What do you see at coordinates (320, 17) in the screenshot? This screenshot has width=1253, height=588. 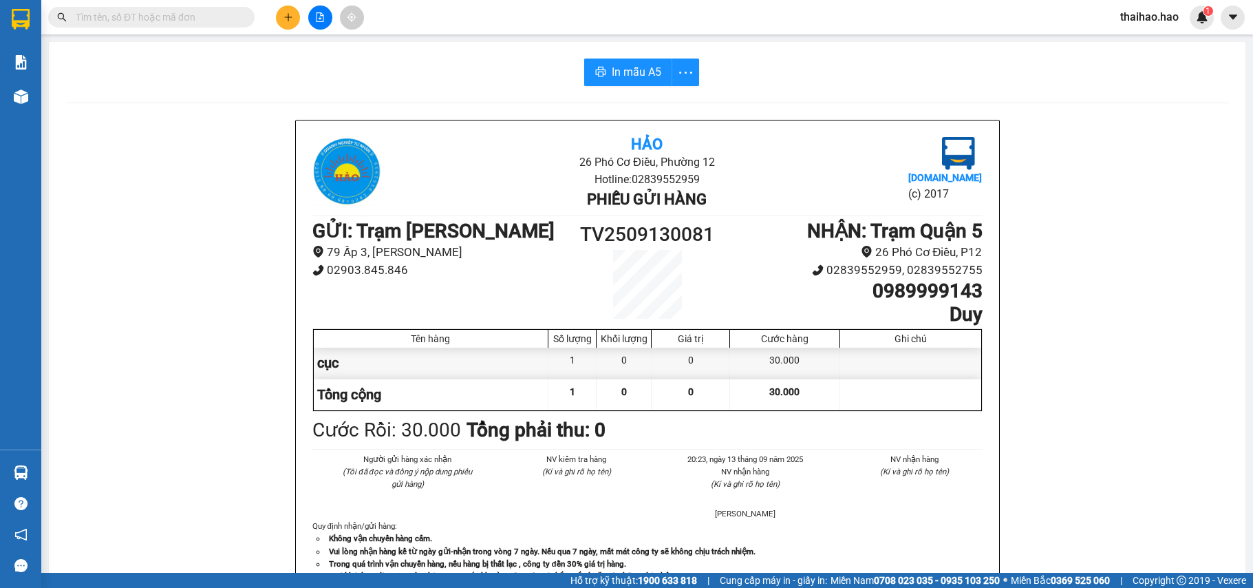 I see `button: file-add` at bounding box center [320, 17].